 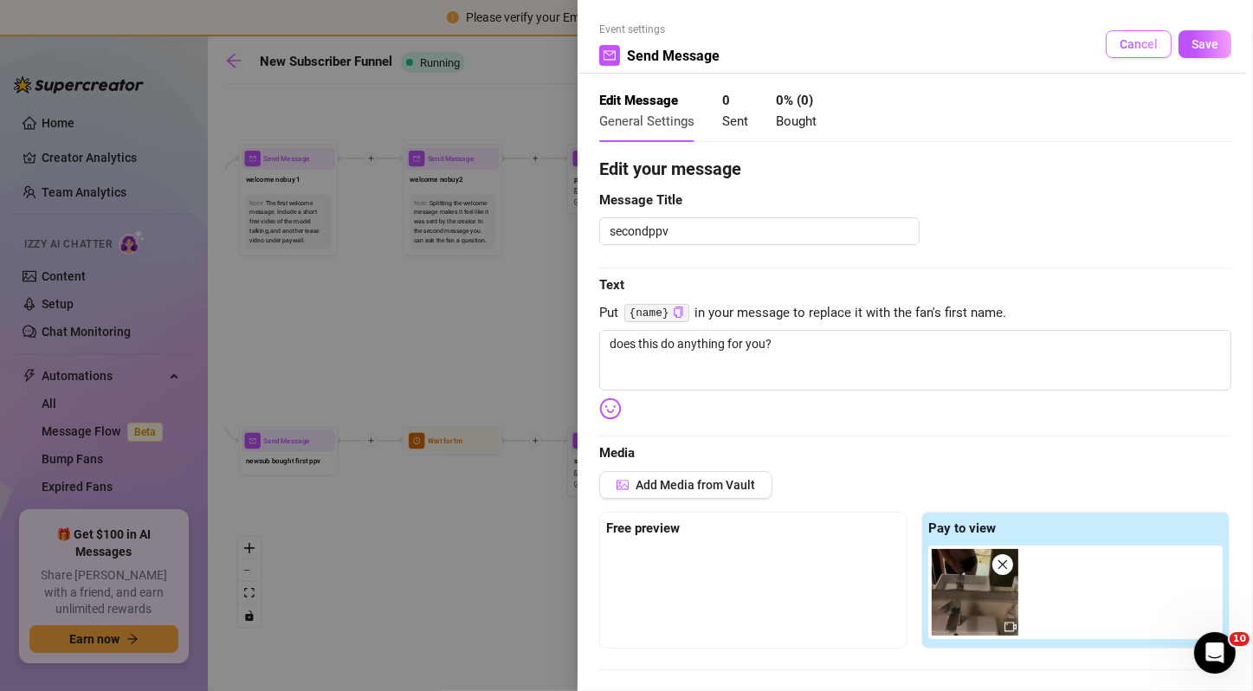 I want to click on strong: Free preview, so click(x=643, y=528).